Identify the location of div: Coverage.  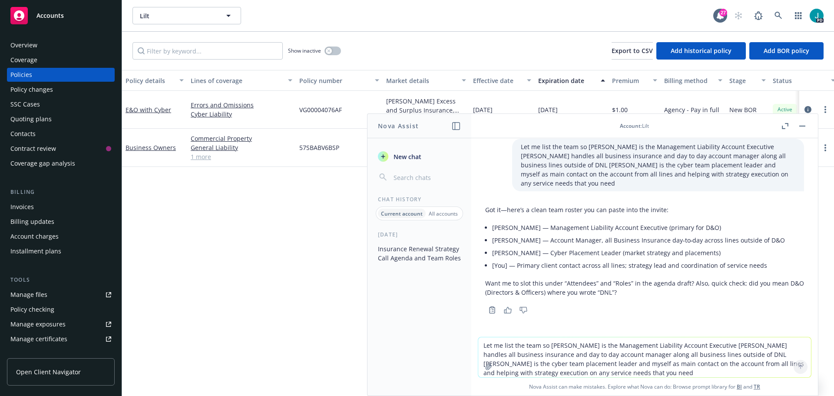
(24, 60).